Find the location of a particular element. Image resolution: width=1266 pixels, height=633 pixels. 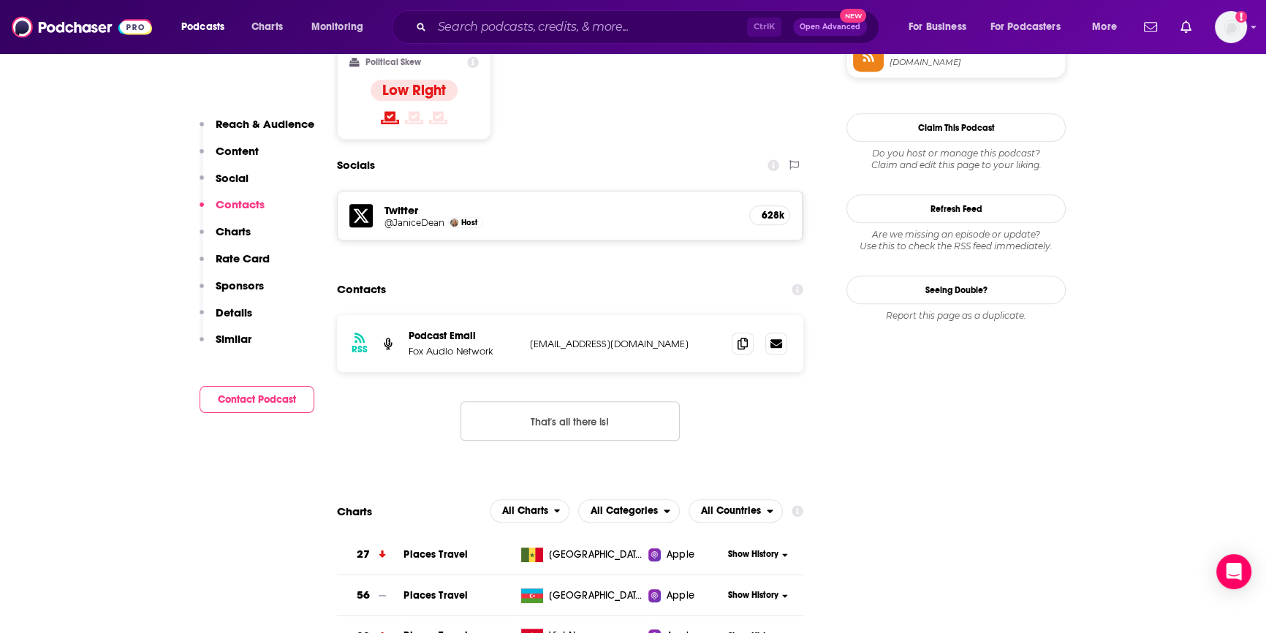

button: Details is located at coordinates (226, 319).